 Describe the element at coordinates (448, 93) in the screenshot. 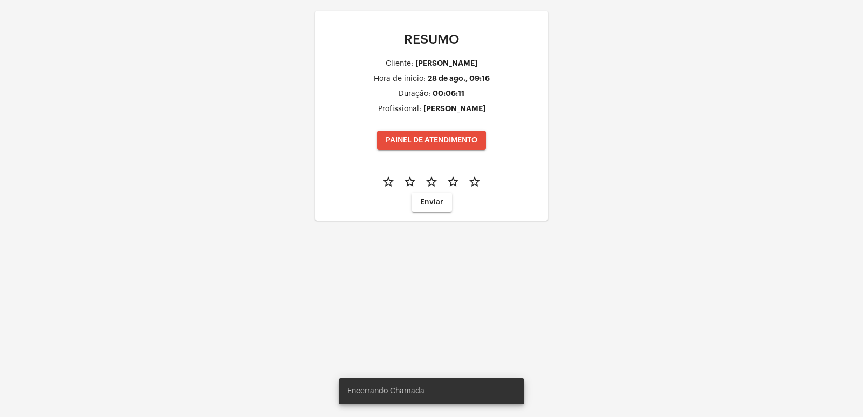

I see `div: 00:06:11` at that location.